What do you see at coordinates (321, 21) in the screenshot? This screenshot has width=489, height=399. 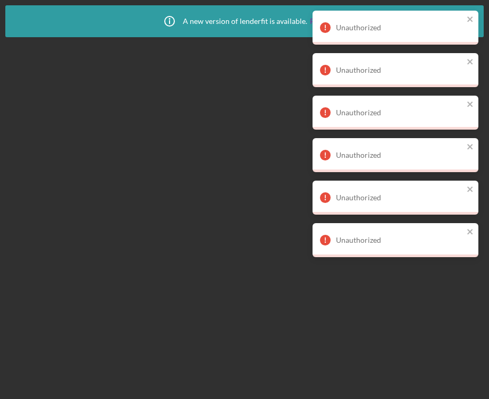 I see `a: Reload` at bounding box center [321, 21].